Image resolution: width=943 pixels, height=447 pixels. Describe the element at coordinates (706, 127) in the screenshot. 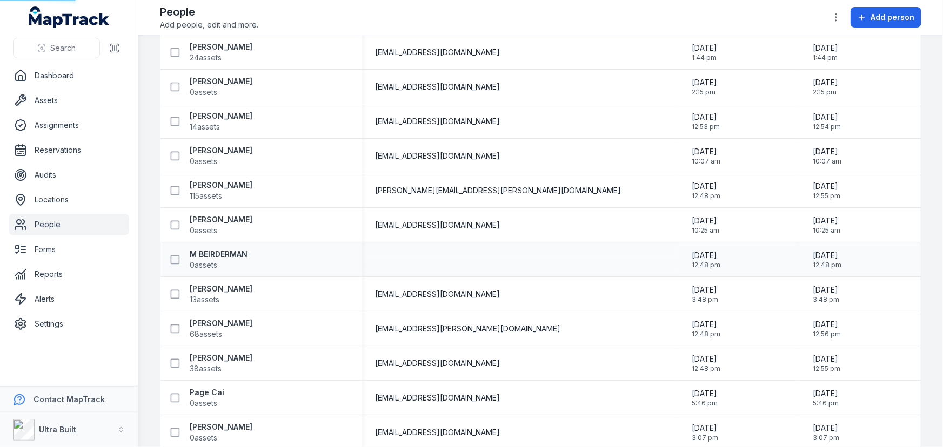

I see `span: 12:53 pm` at that location.